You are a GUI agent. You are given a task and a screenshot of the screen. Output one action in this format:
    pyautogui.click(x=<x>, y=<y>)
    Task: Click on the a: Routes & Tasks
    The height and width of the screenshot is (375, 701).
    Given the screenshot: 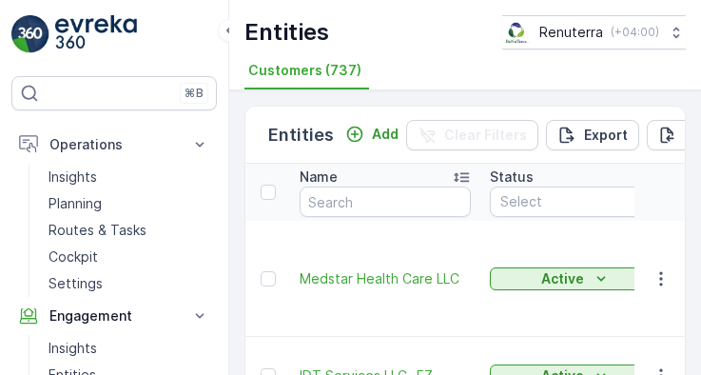 What is the action you would take?
    pyautogui.click(x=128, y=230)
    